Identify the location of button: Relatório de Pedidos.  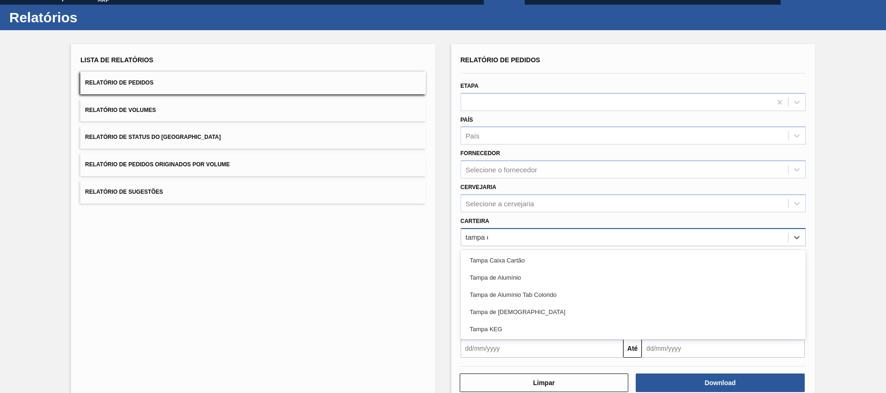
(253, 83).